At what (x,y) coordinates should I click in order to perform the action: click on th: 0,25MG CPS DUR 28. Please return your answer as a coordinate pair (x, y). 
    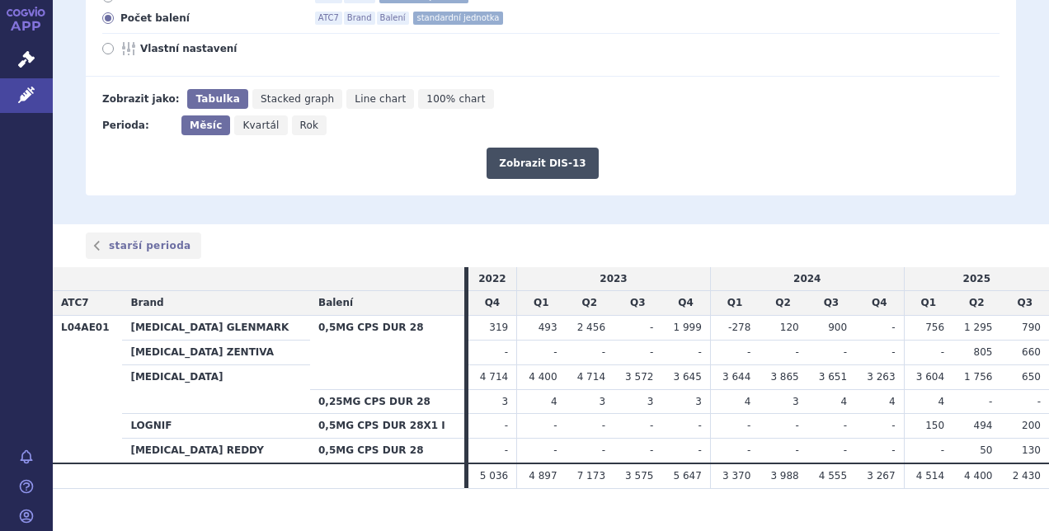
    Looking at the image, I should click on (387, 402).